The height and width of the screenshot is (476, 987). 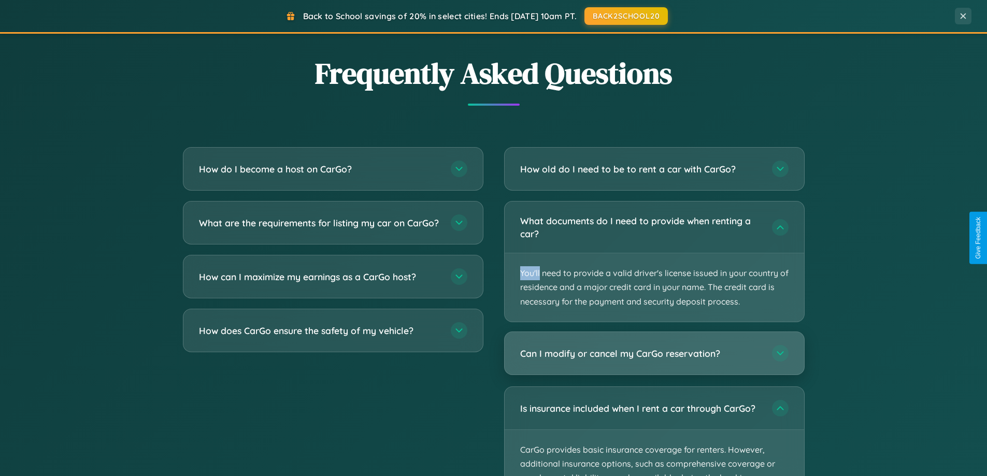 What do you see at coordinates (320, 331) in the screenshot?
I see `h3: How does CarGo ensure the safety of my vehicle?` at bounding box center [320, 331].